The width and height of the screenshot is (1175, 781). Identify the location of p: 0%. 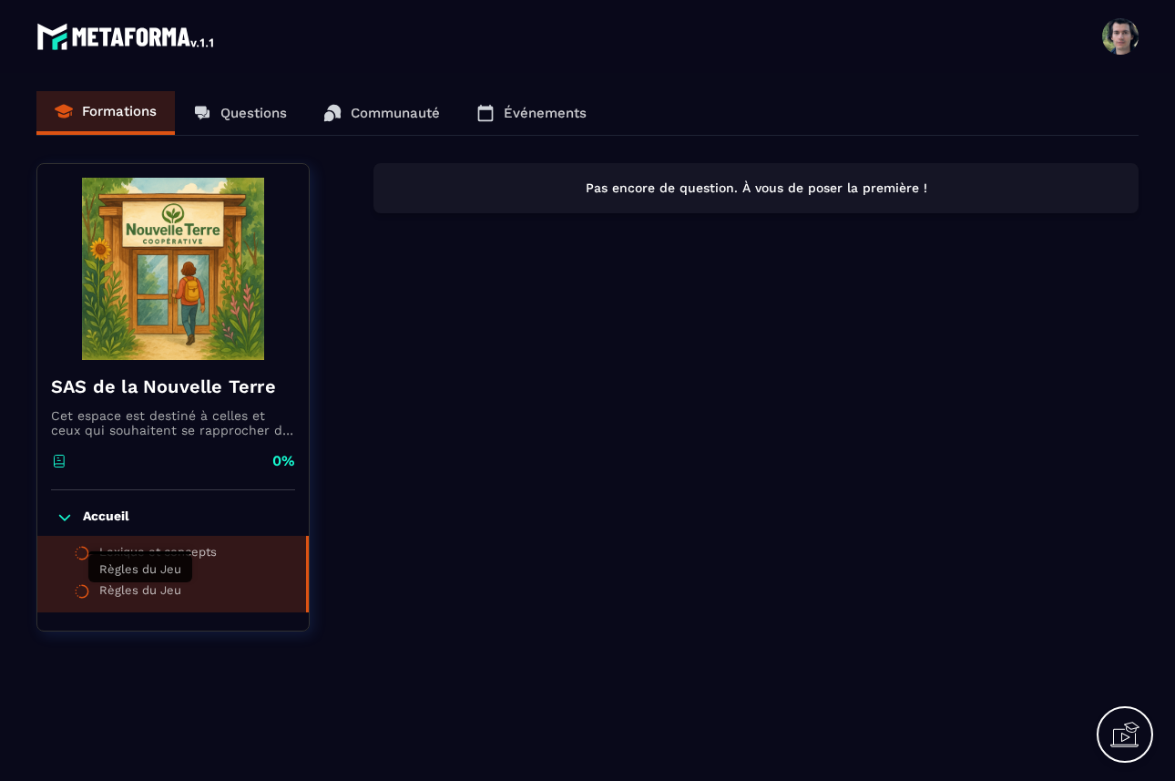
(283, 461).